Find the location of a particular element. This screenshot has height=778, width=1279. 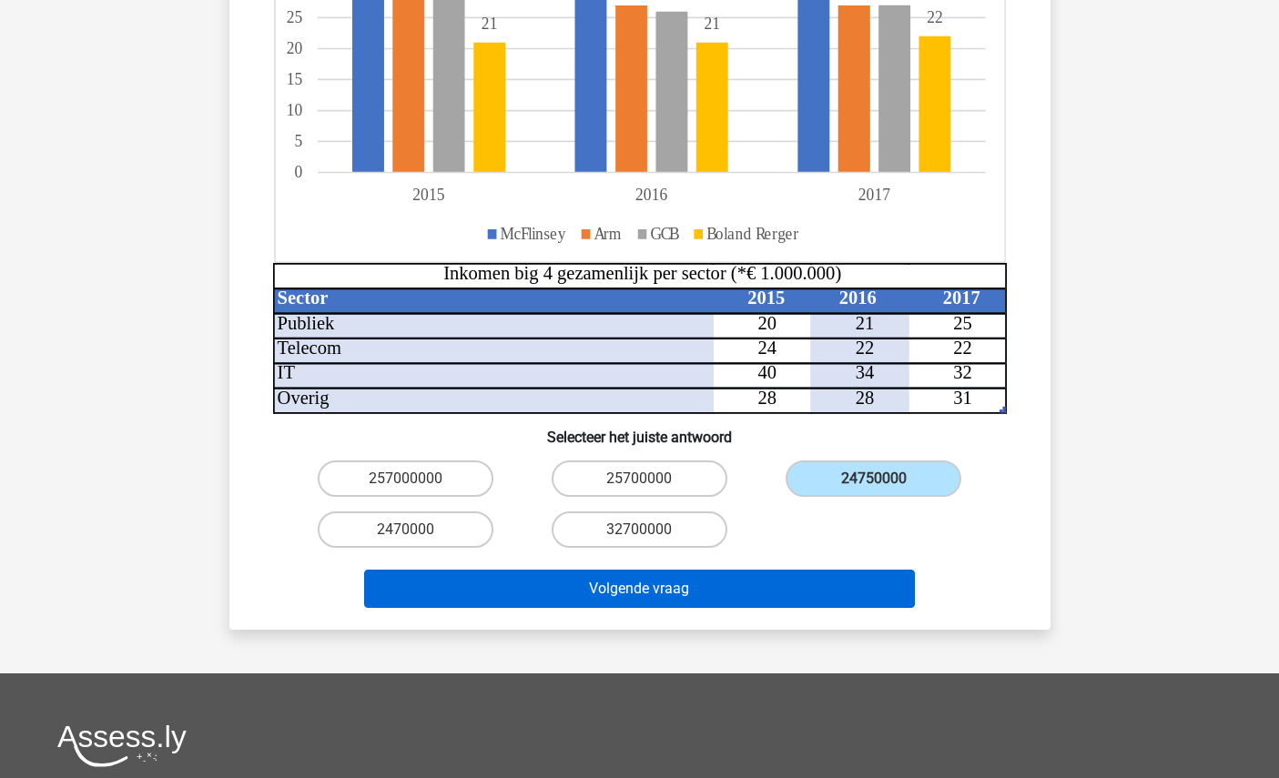

tspan: McFlinsey is located at coordinates (533, 233).